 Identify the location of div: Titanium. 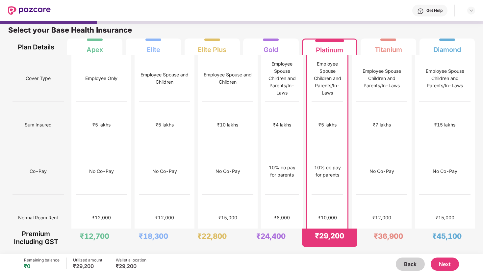
(388, 47).